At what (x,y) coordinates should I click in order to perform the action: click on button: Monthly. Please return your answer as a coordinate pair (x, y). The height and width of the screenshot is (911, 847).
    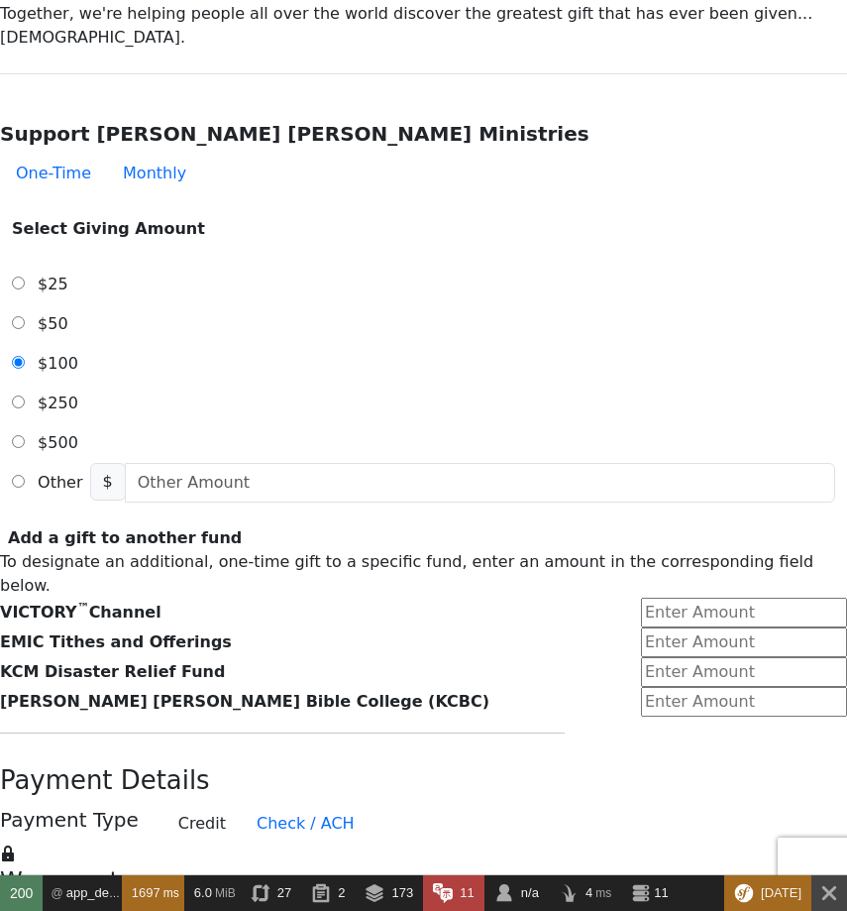
    Looking at the image, I should click on (155, 173).